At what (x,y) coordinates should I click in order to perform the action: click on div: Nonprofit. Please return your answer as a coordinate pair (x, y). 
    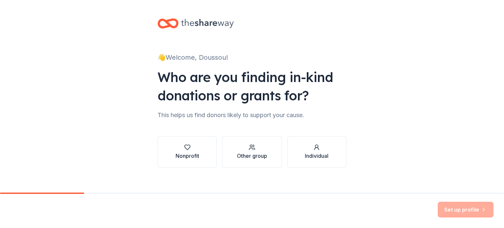
    Looking at the image, I should click on (187, 156).